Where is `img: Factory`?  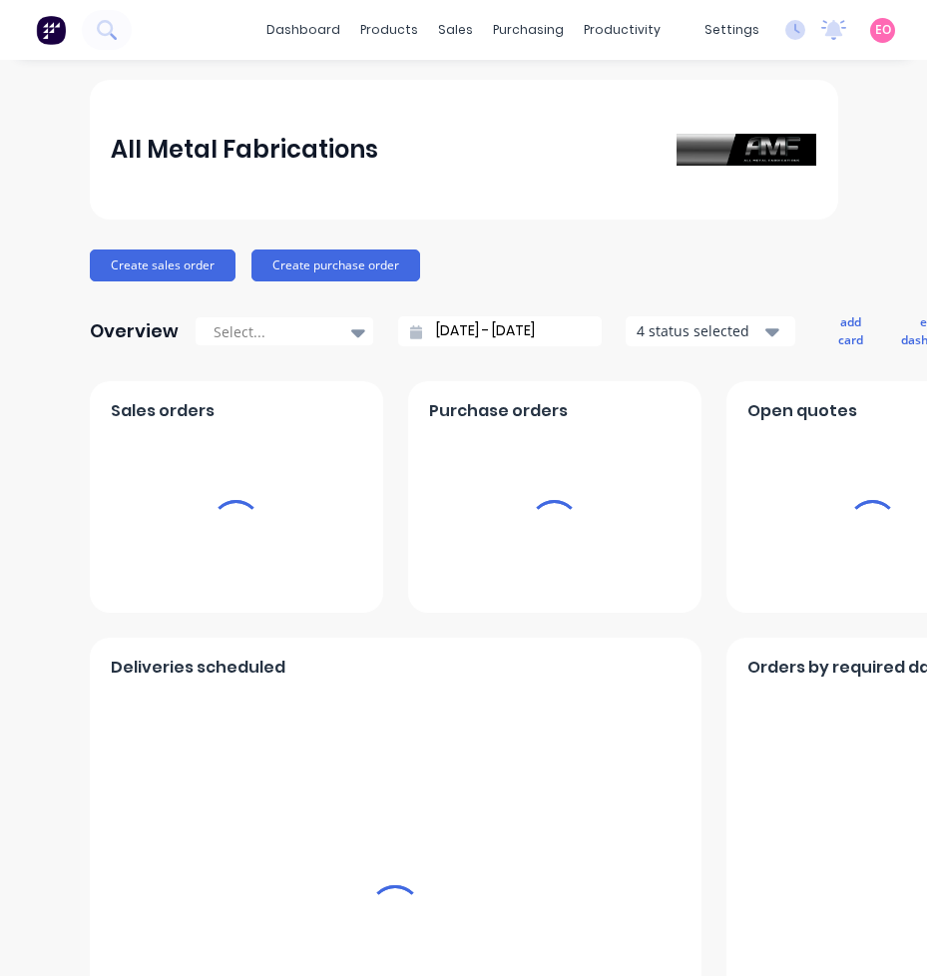 img: Factory is located at coordinates (51, 30).